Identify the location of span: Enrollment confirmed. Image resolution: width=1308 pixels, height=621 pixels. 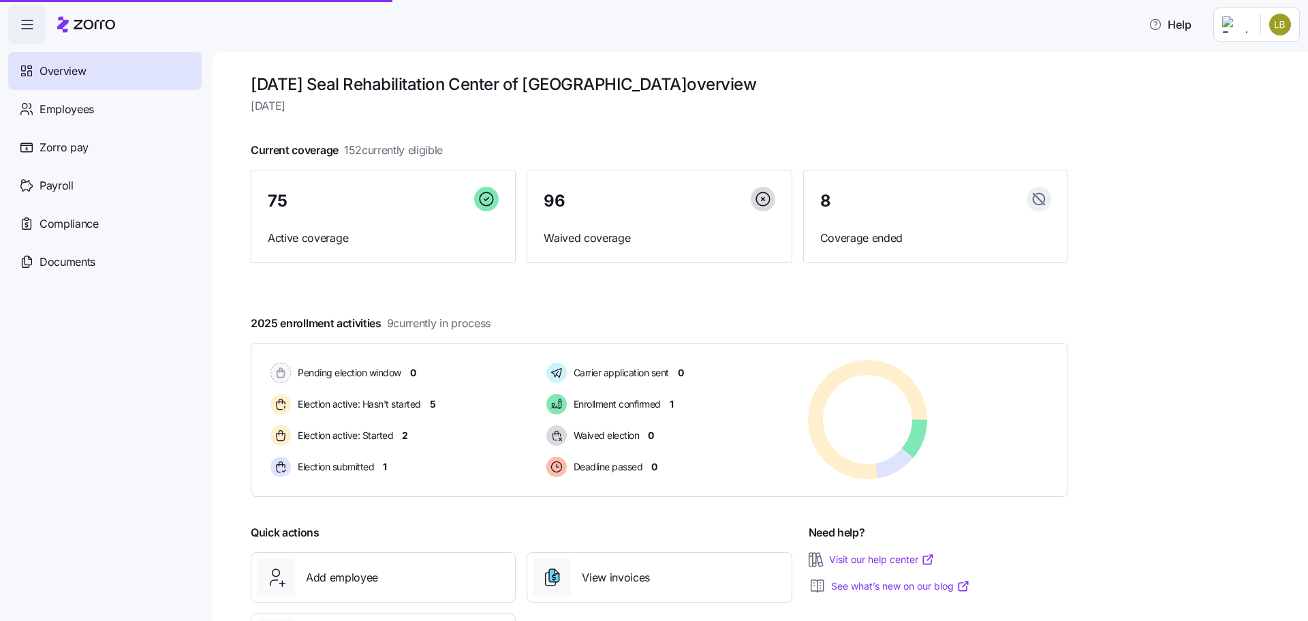
(615, 404).